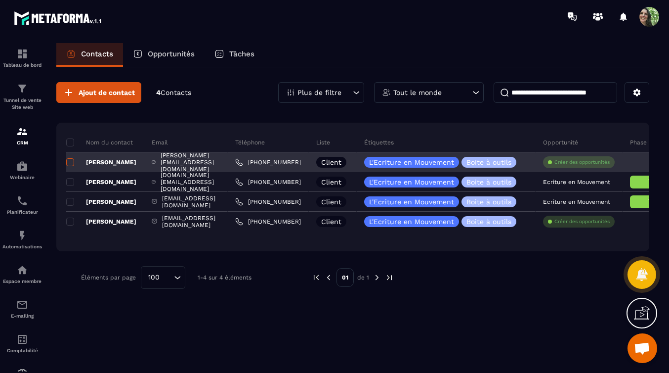 The image size is (669, 373). What do you see at coordinates (171, 54) in the screenshot?
I see `p: Opportunités` at bounding box center [171, 54].